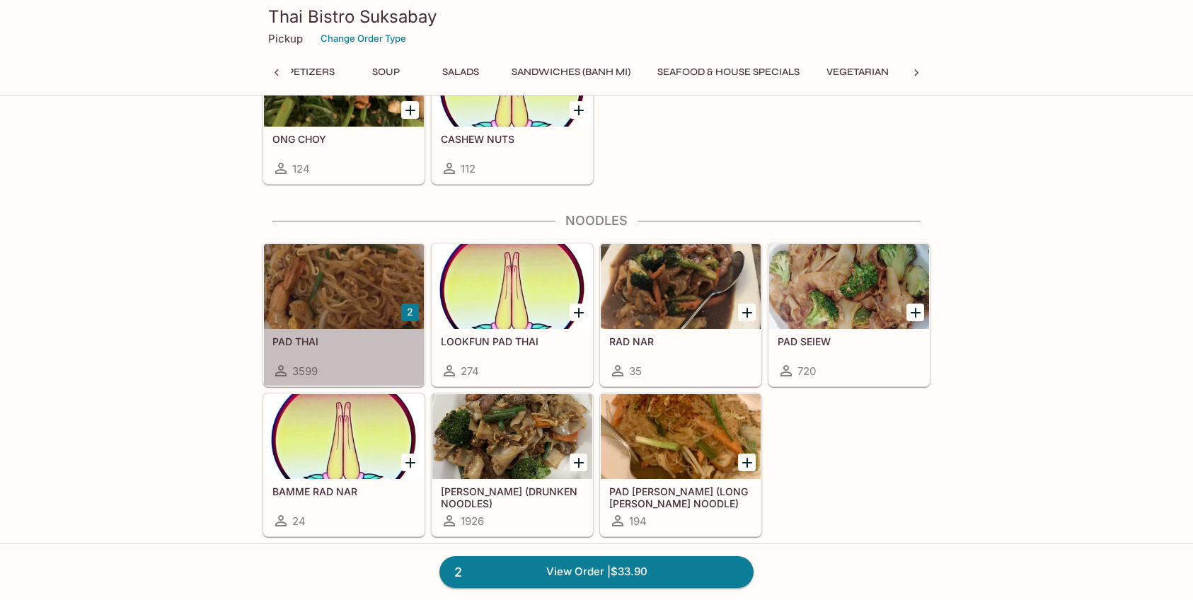 This screenshot has height=600, width=1193. What do you see at coordinates (363, 38) in the screenshot?
I see `button: Change Order Type` at bounding box center [363, 38].